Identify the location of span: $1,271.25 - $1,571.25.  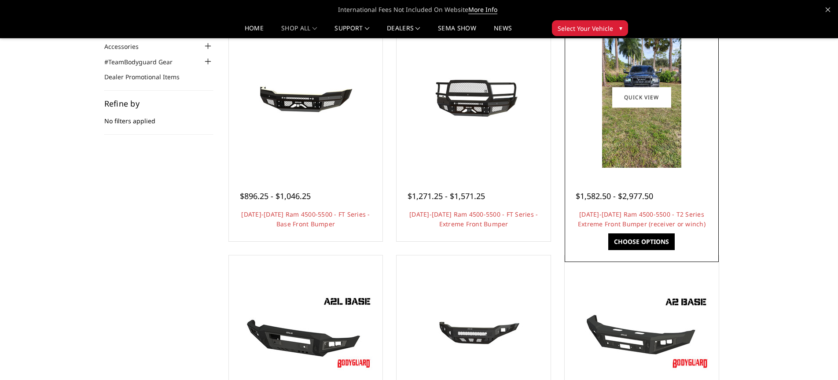
(446, 196).